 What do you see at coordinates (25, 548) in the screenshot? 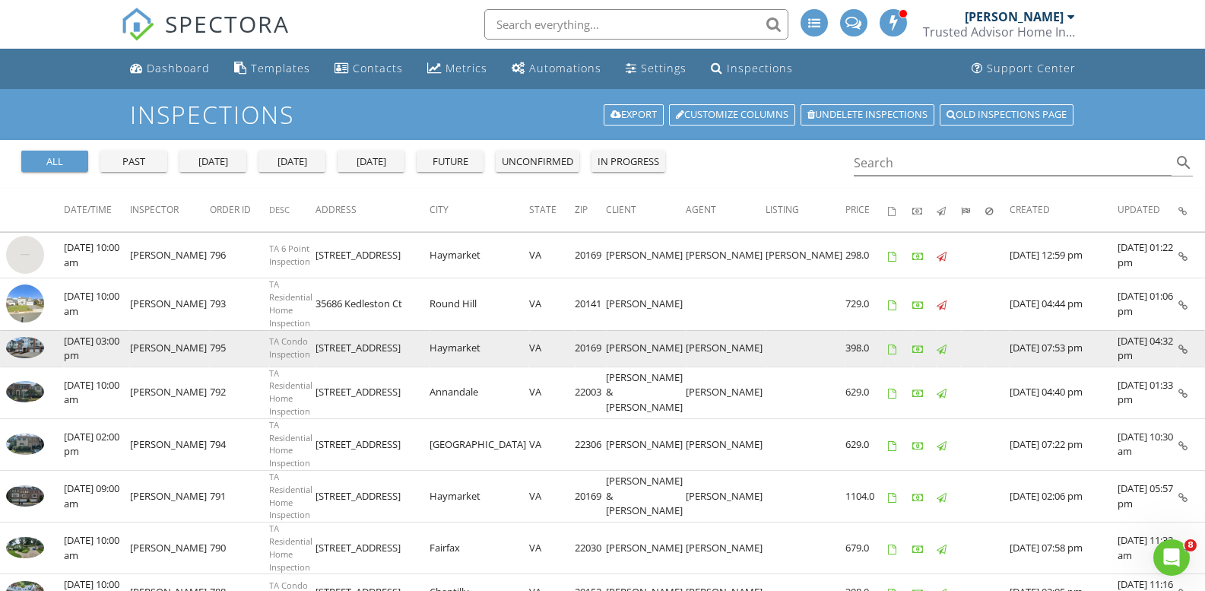
I see `img: 9278473%2Fcover_photos%2FxBsnAxTgrTNwBVswCalS%2Fsmall.9278473-1755354026733` at bounding box center [25, 548].